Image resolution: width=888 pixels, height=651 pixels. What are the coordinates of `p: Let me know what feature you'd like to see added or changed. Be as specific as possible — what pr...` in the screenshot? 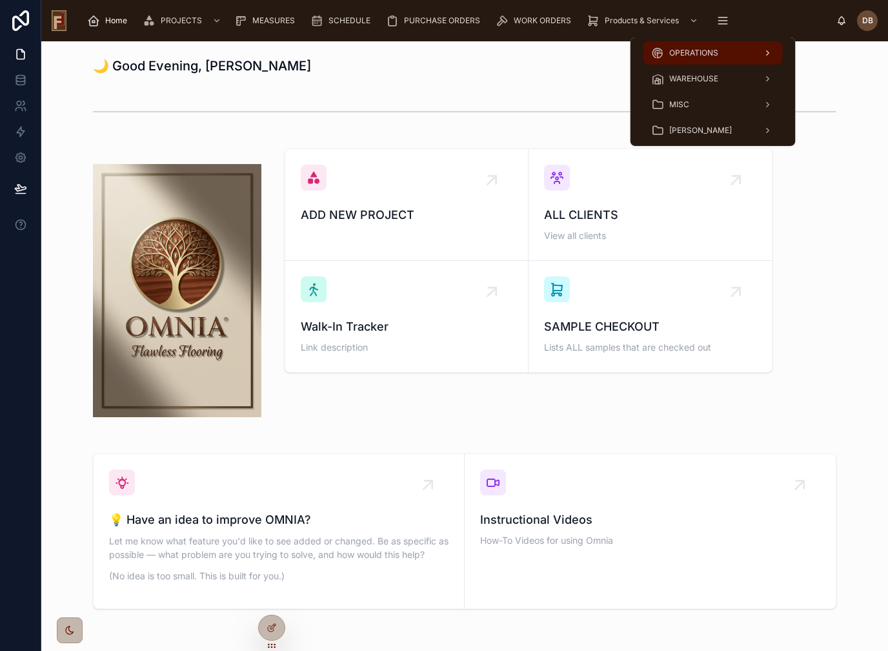 It's located at (279, 547).